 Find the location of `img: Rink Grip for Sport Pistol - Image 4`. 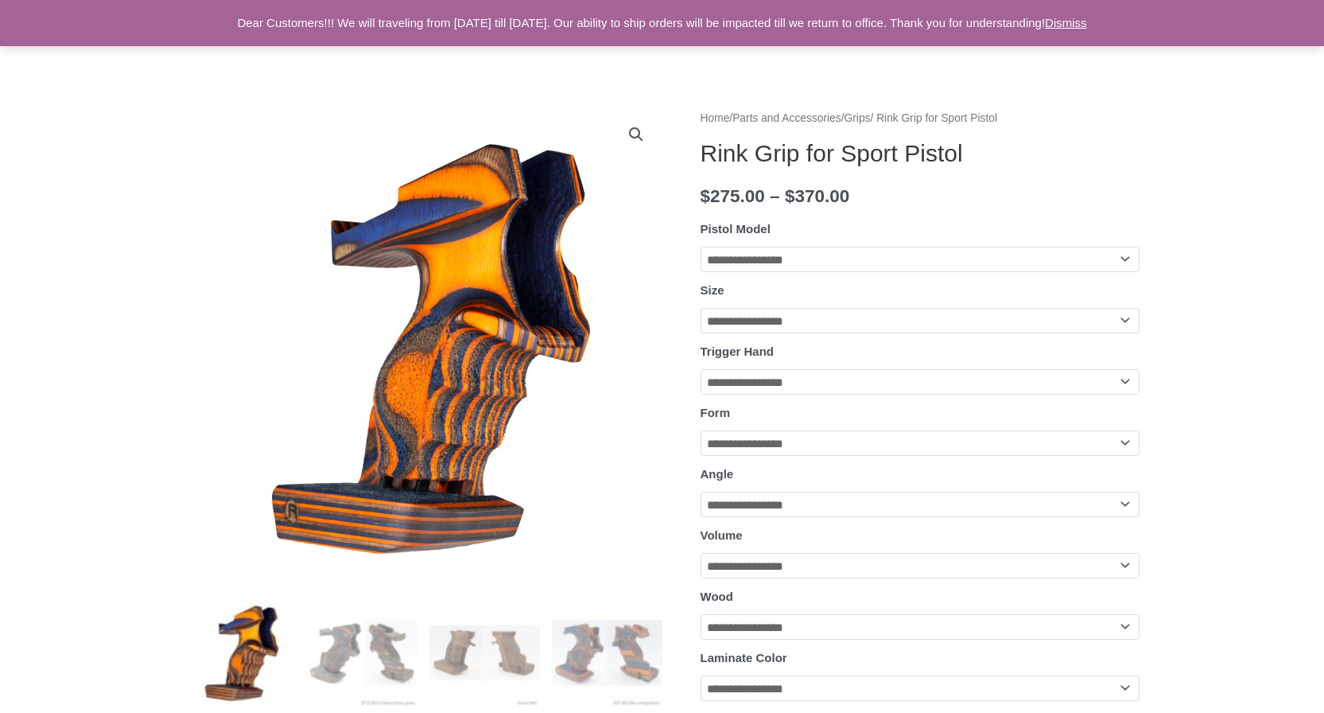

img: Rink Grip for Sport Pistol - Image 4 is located at coordinates (607, 652).